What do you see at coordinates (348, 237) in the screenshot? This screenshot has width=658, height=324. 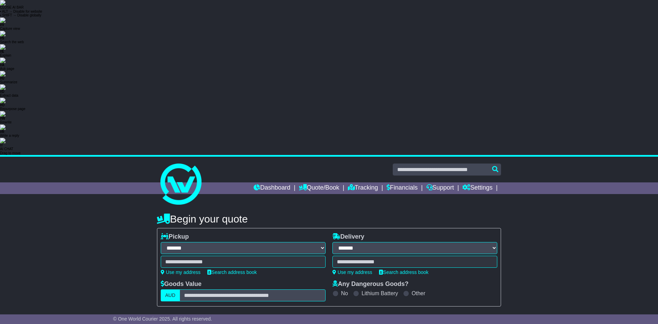 I see `label: Delivery` at bounding box center [348, 237].